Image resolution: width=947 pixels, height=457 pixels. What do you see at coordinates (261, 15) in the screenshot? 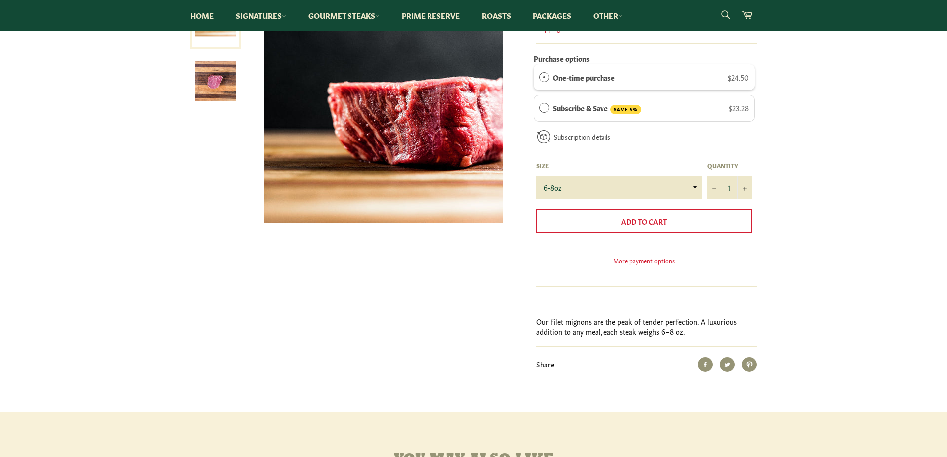
I see `a: Signatures` at bounding box center [261, 15].